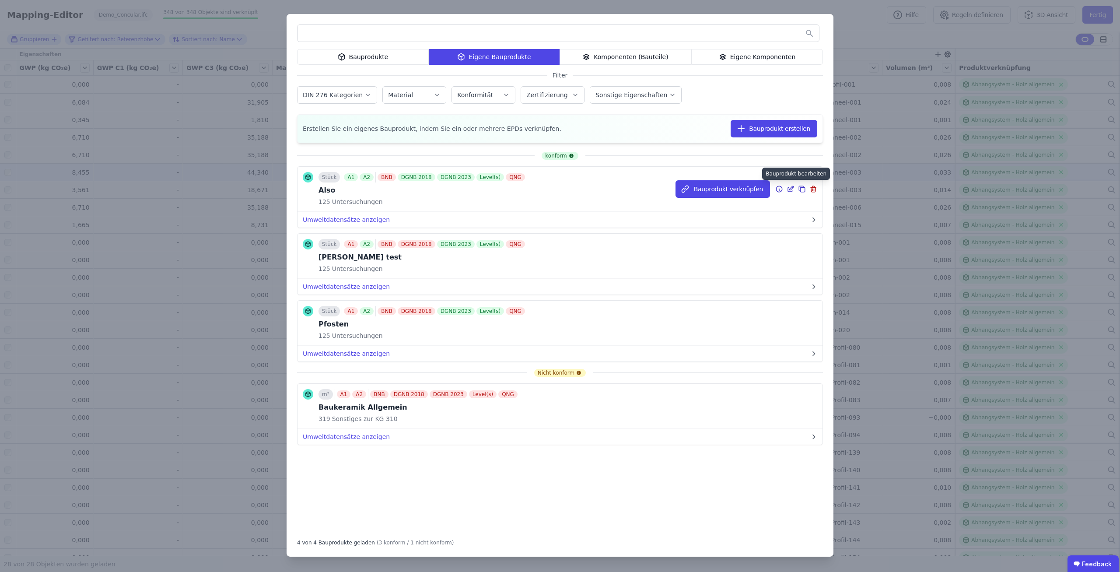 Image resolution: width=1120 pixels, height=572 pixels. What do you see at coordinates (476, 95) in the screenshot?
I see `label: Konformität` at bounding box center [476, 95].